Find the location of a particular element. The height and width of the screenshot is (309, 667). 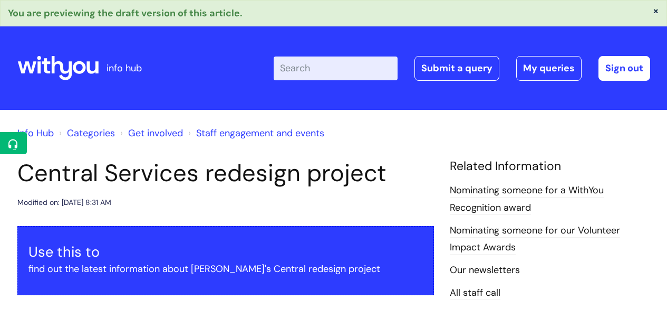

a: Staff engagement and events is located at coordinates (260, 133).